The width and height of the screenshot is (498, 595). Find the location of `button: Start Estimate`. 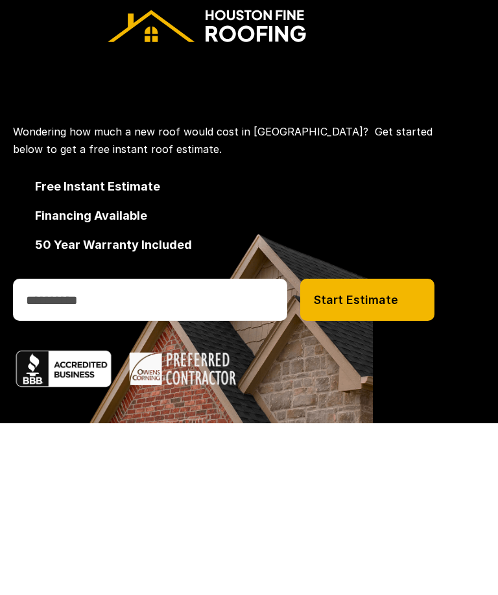

button: Start Estimate is located at coordinates (367, 299).